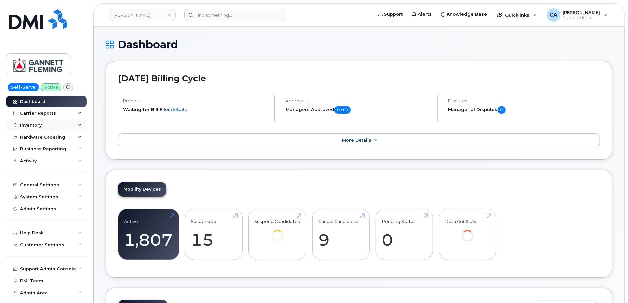 The width and height of the screenshot is (628, 303). What do you see at coordinates (179, 109) in the screenshot?
I see `a: details` at bounding box center [179, 109].